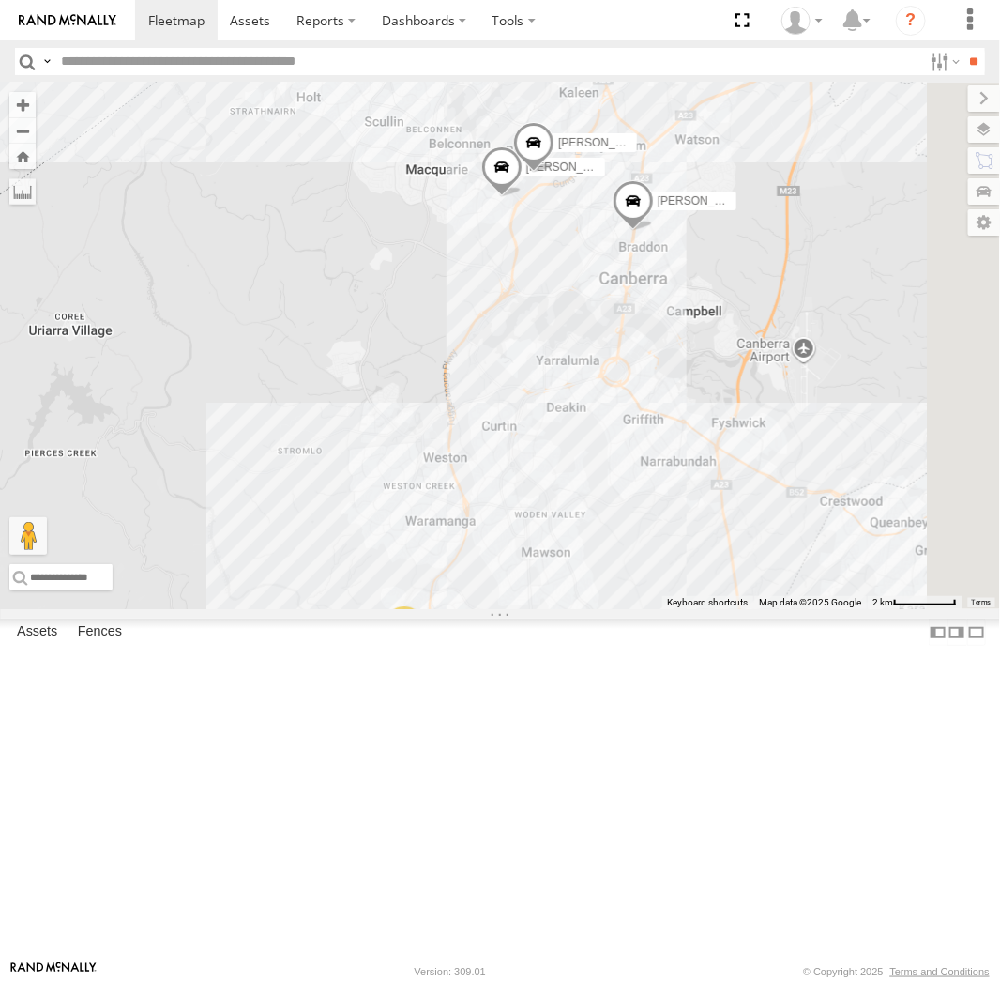 The height and width of the screenshot is (981, 1000). I want to click on label: Measure, so click(23, 191).